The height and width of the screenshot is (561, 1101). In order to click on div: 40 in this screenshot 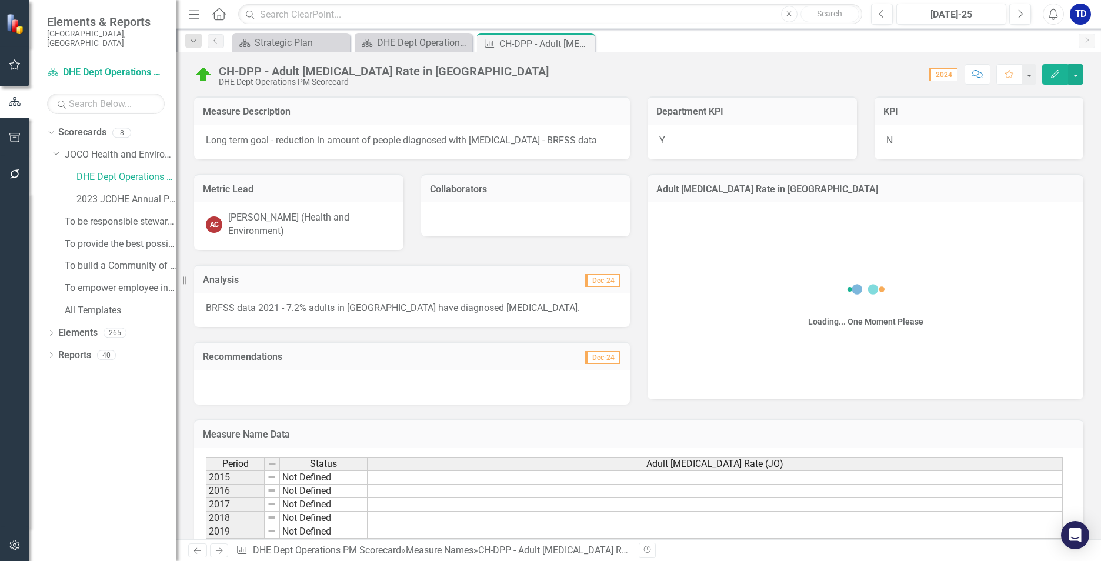, I will do `click(106, 355)`.